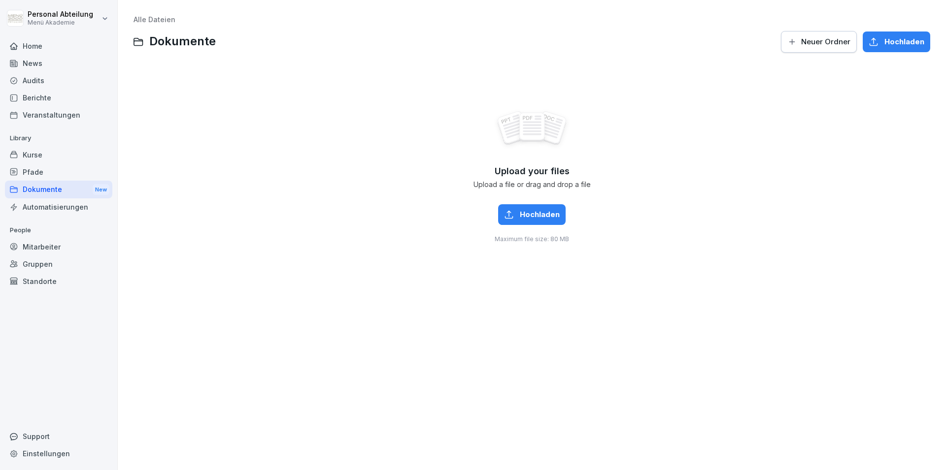 This screenshot has width=946, height=470. I want to click on div: Audits, so click(59, 80).